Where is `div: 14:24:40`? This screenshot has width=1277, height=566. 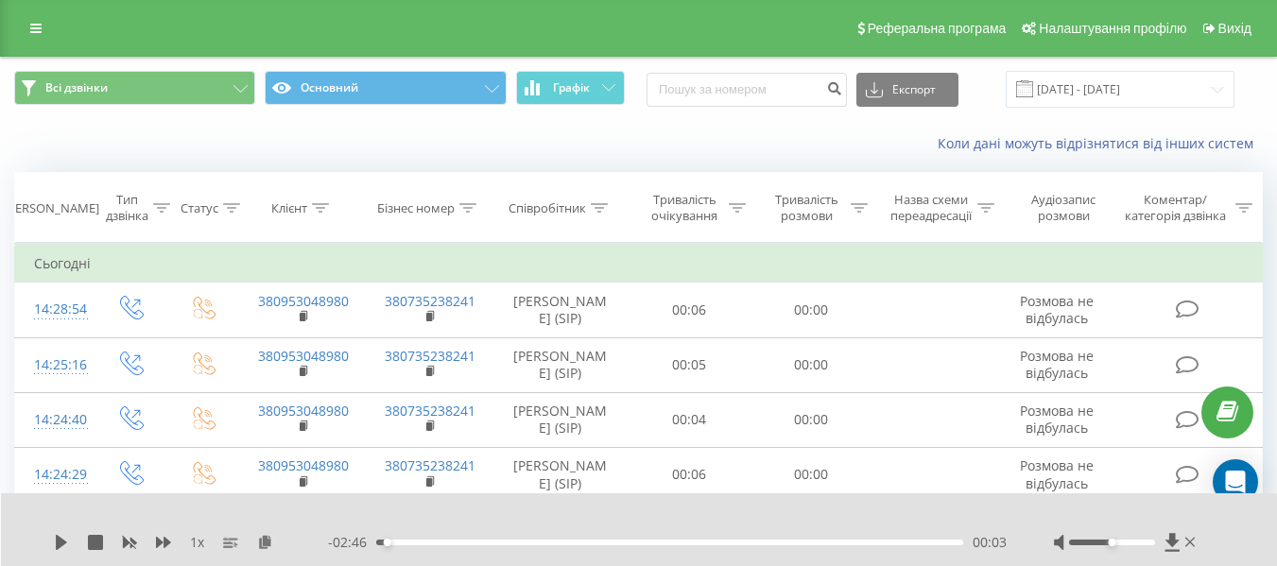 div: 14:24:40 is located at coordinates (54, 420).